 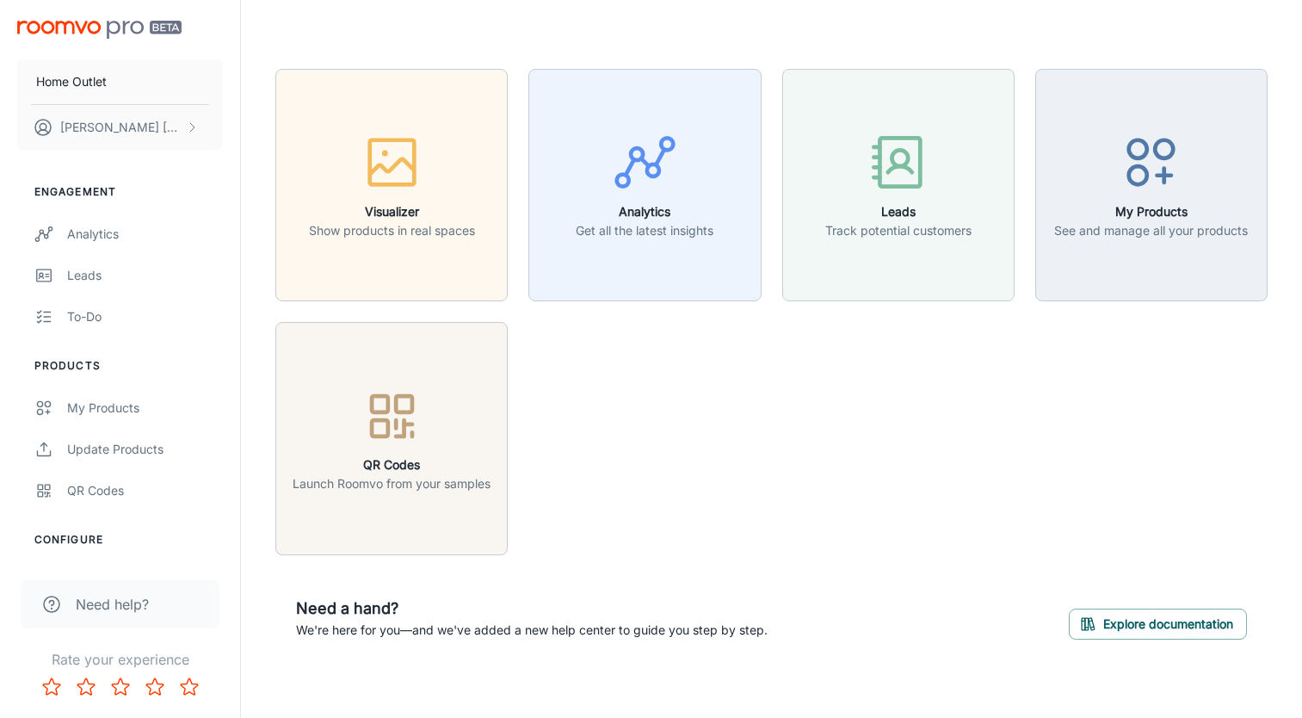 What do you see at coordinates (145, 490) in the screenshot?
I see `div: QR Codes` at bounding box center [145, 490].